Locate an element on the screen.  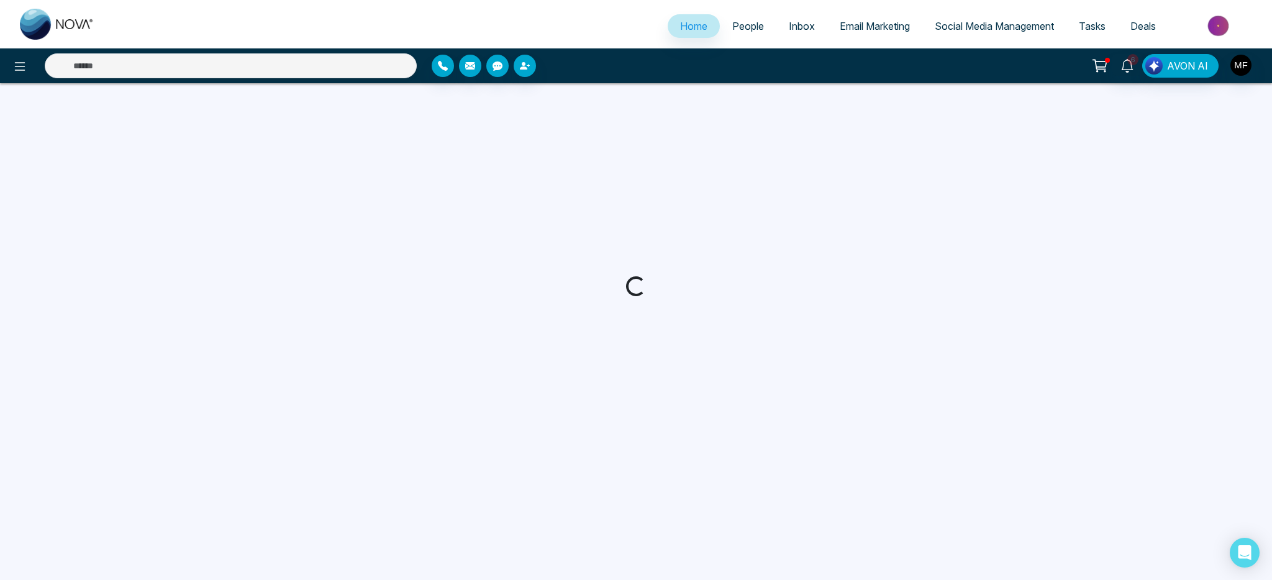
span: Social Media Management is located at coordinates (995, 26).